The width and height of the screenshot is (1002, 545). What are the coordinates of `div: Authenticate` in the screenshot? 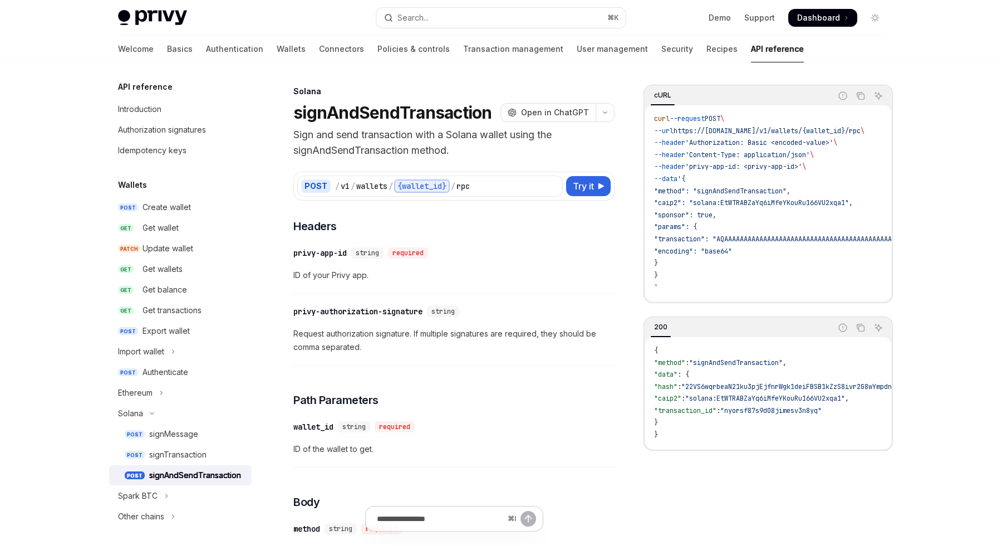 It's located at (165, 372).